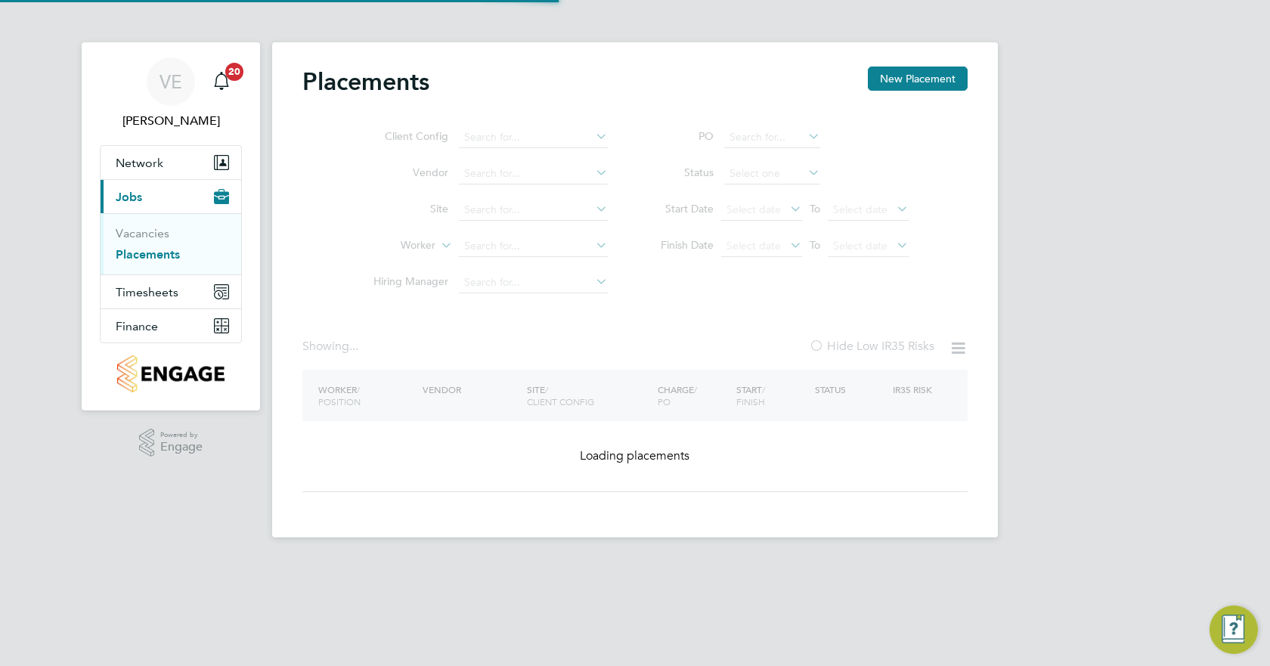  Describe the element at coordinates (171, 373) in the screenshot. I see `a: Go to home page` at that location.